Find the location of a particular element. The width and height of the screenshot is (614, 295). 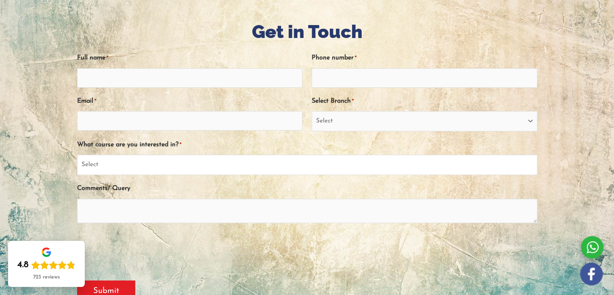

div: Rating: 4.8 out of 5 is located at coordinates (46, 265).